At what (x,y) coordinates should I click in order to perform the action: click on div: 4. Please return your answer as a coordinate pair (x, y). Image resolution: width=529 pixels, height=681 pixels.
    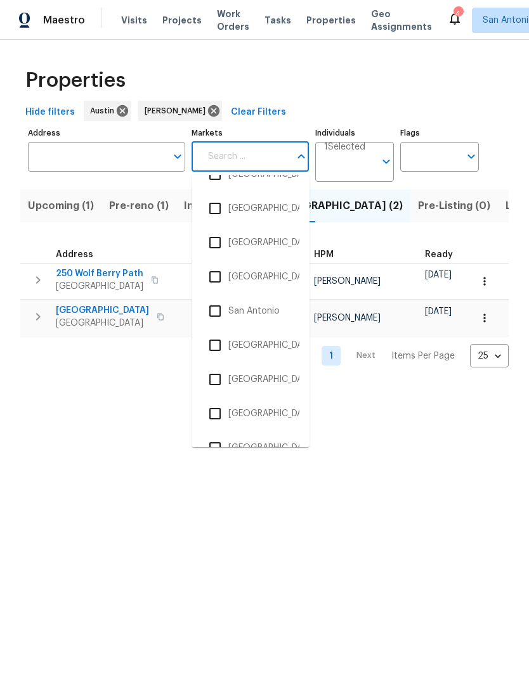
    Looking at the image, I should click on (458, 14).